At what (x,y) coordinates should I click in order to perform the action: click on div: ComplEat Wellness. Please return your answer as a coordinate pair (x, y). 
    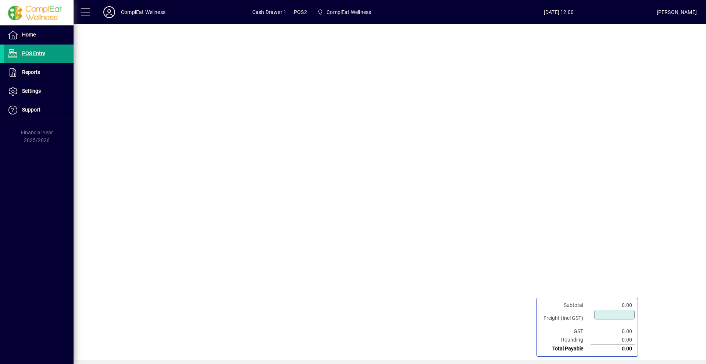
    Looking at the image, I should click on (143, 12).